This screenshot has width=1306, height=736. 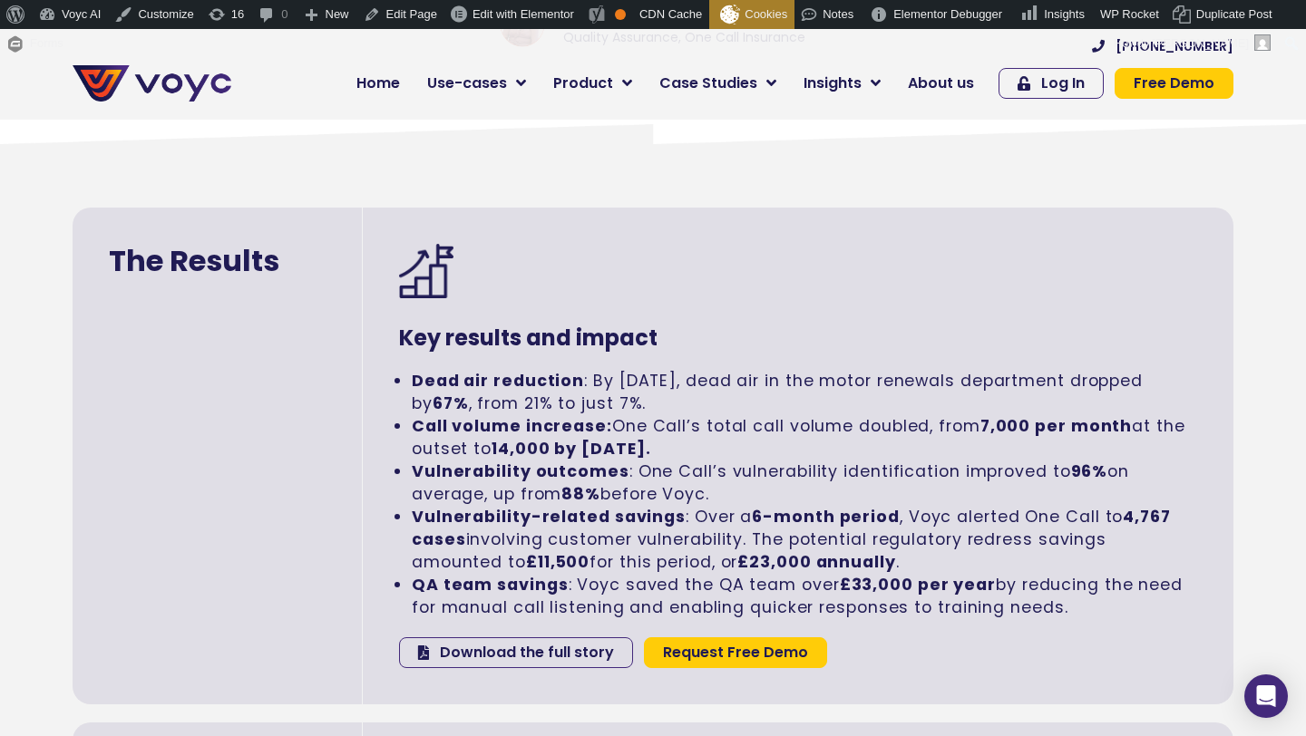 I want to click on span: Edit with Elementor, so click(x=523, y=14).